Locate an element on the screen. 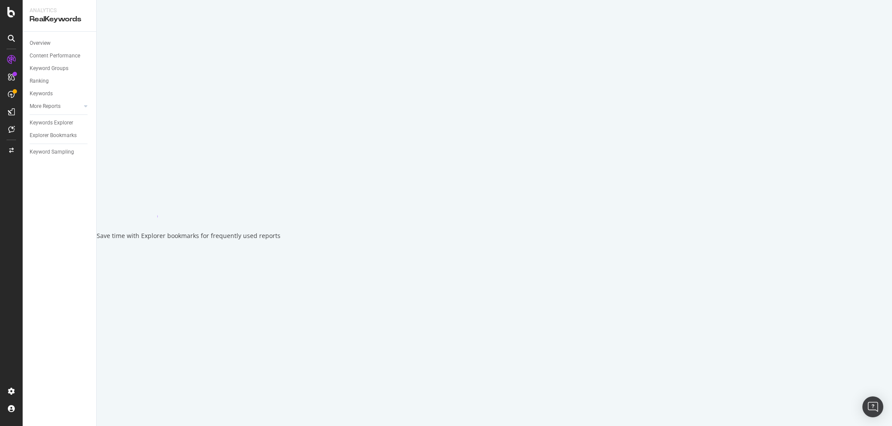 The image size is (892, 426). a: Content Performance is located at coordinates (60, 56).